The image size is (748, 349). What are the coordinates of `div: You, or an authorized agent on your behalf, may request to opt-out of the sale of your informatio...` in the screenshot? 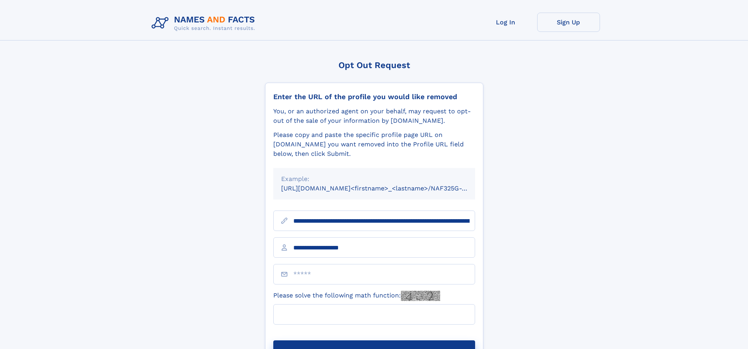 It's located at (374, 116).